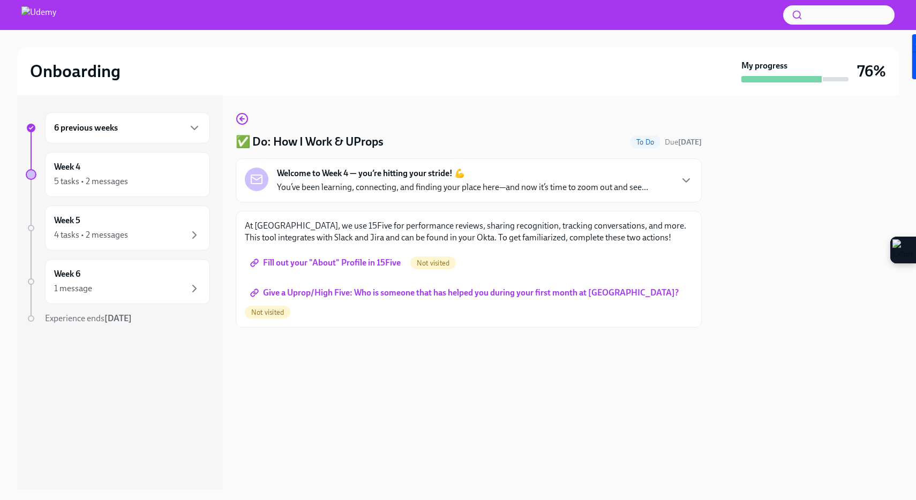 Image resolution: width=916 pixels, height=500 pixels. I want to click on div: 6 previous weeks, so click(127, 128).